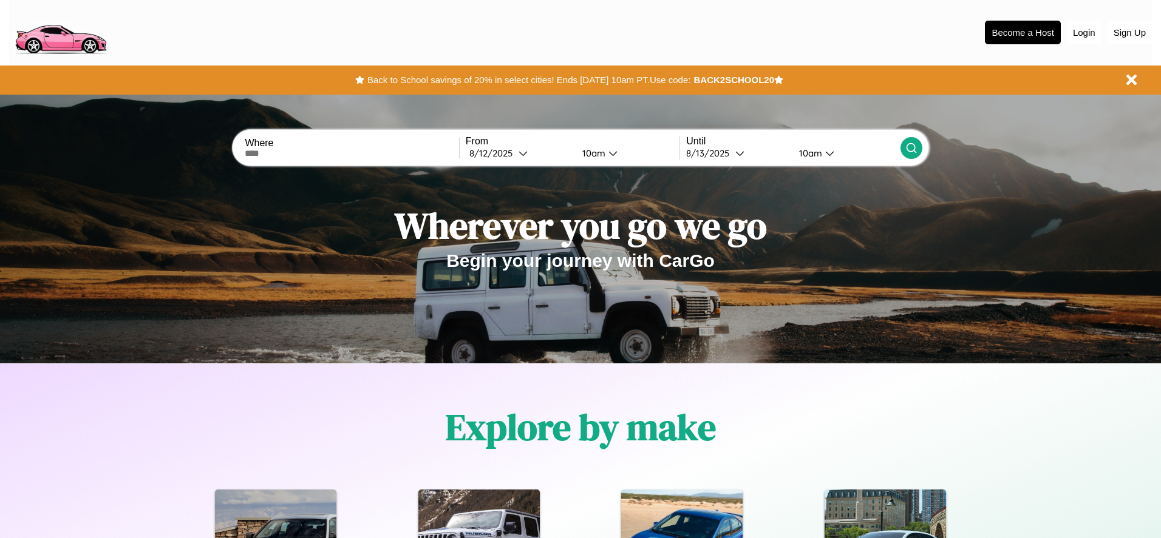 The width and height of the screenshot is (1161, 538). Describe the element at coordinates (710, 153) in the screenshot. I see `div: 8 / 13 / 2025` at that location.